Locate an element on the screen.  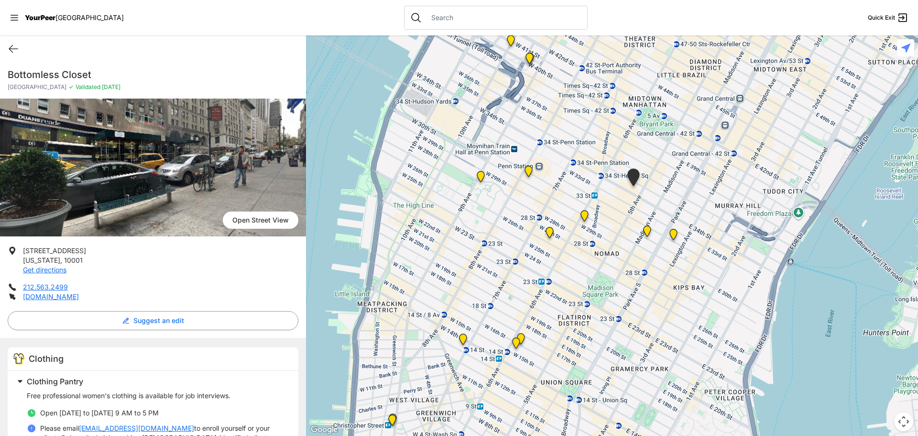
span: 10001 is located at coordinates (73, 260).